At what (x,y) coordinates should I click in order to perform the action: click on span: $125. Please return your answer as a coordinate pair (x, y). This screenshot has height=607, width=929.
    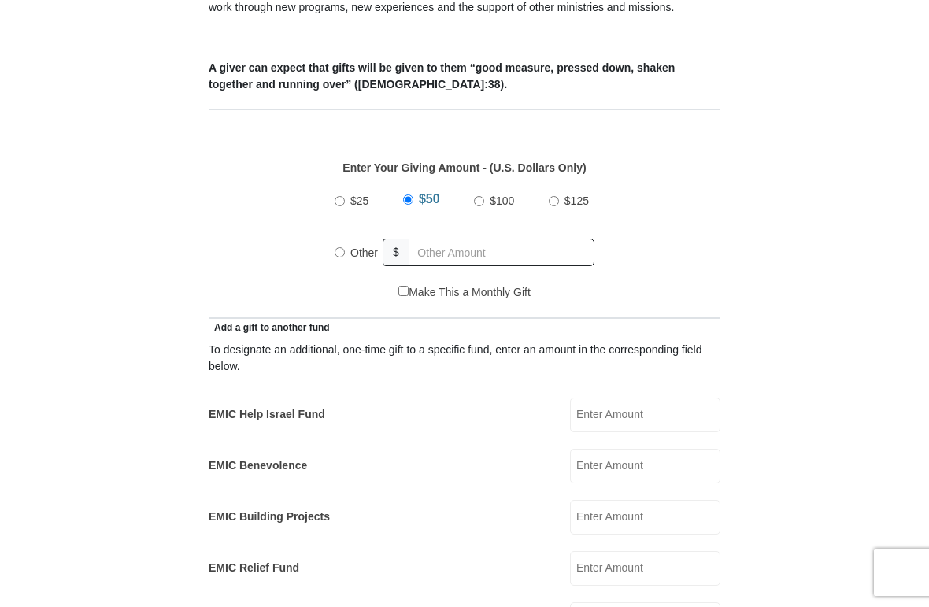
    Looking at the image, I should click on (576, 201).